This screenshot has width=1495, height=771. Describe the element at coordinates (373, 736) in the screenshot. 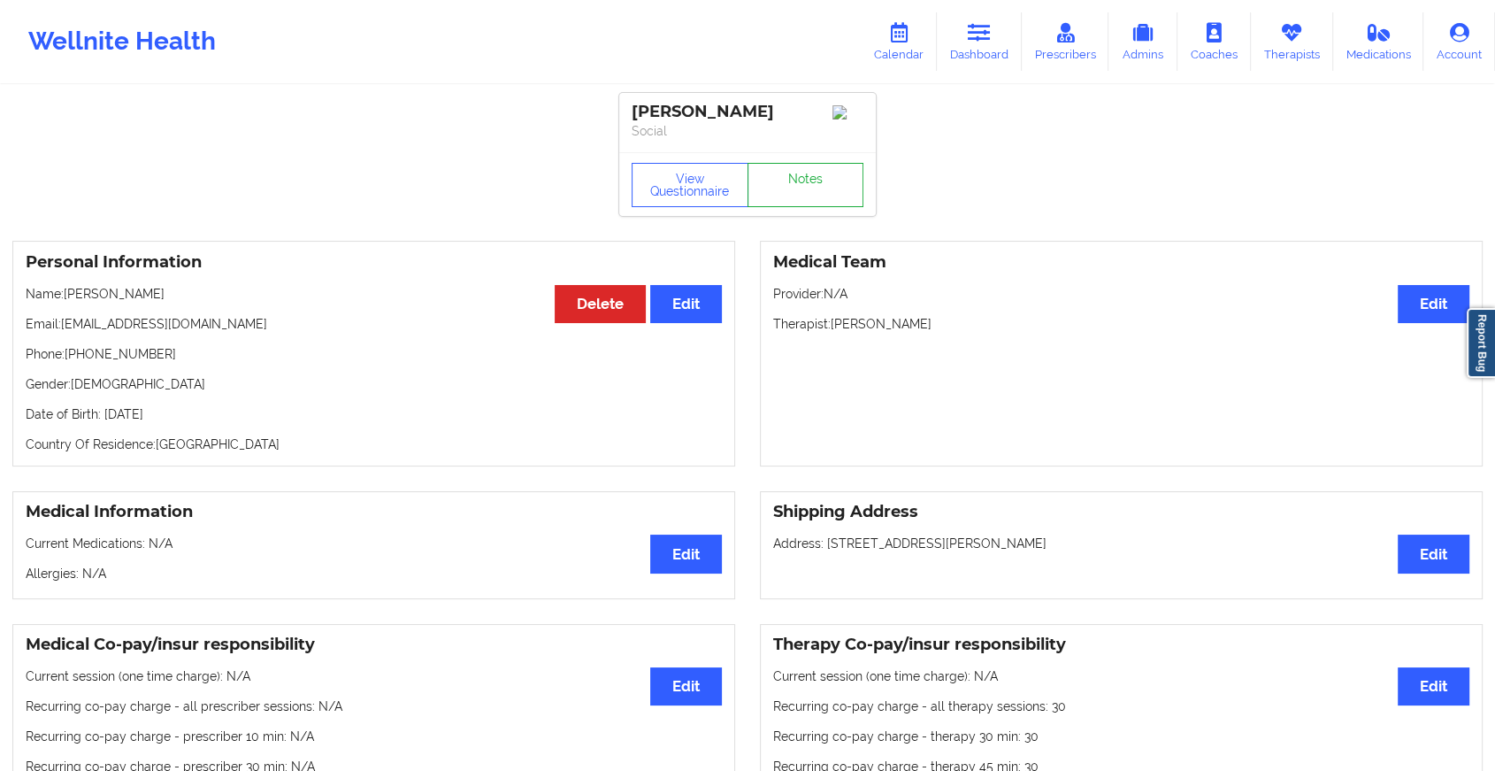

I see `p: Recurring co-pay charge - prescriber 10 min : N/A` at that location.